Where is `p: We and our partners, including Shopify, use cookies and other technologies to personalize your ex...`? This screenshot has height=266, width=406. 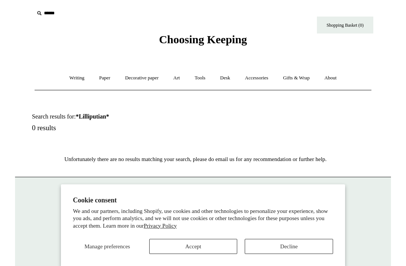 p: We and our partners, including Shopify, use cookies and other technologies to personalize your ex... is located at coordinates (203, 218).